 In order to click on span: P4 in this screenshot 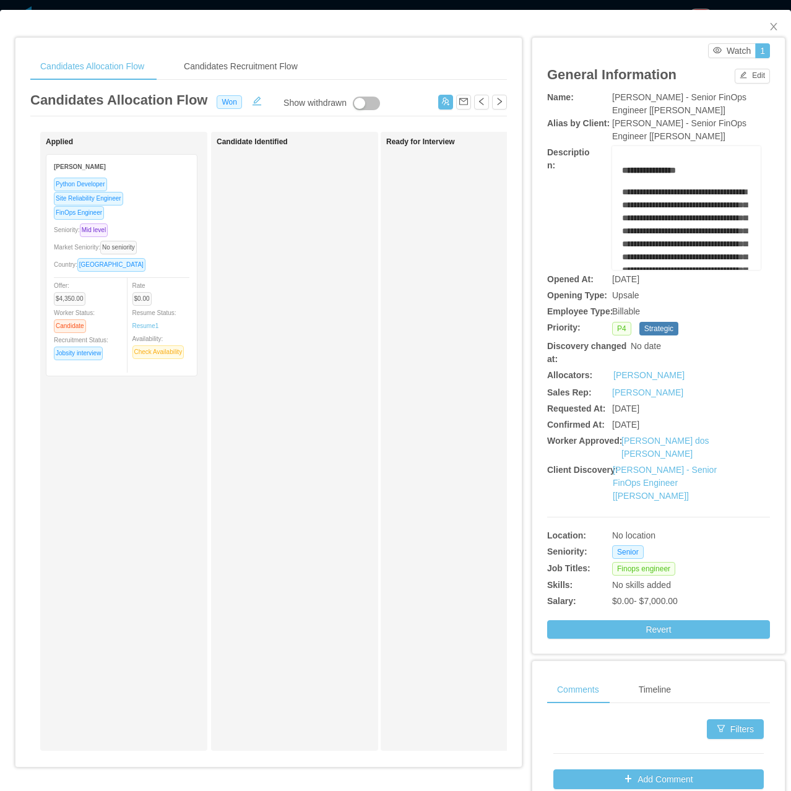, I will do `click(622, 329)`.